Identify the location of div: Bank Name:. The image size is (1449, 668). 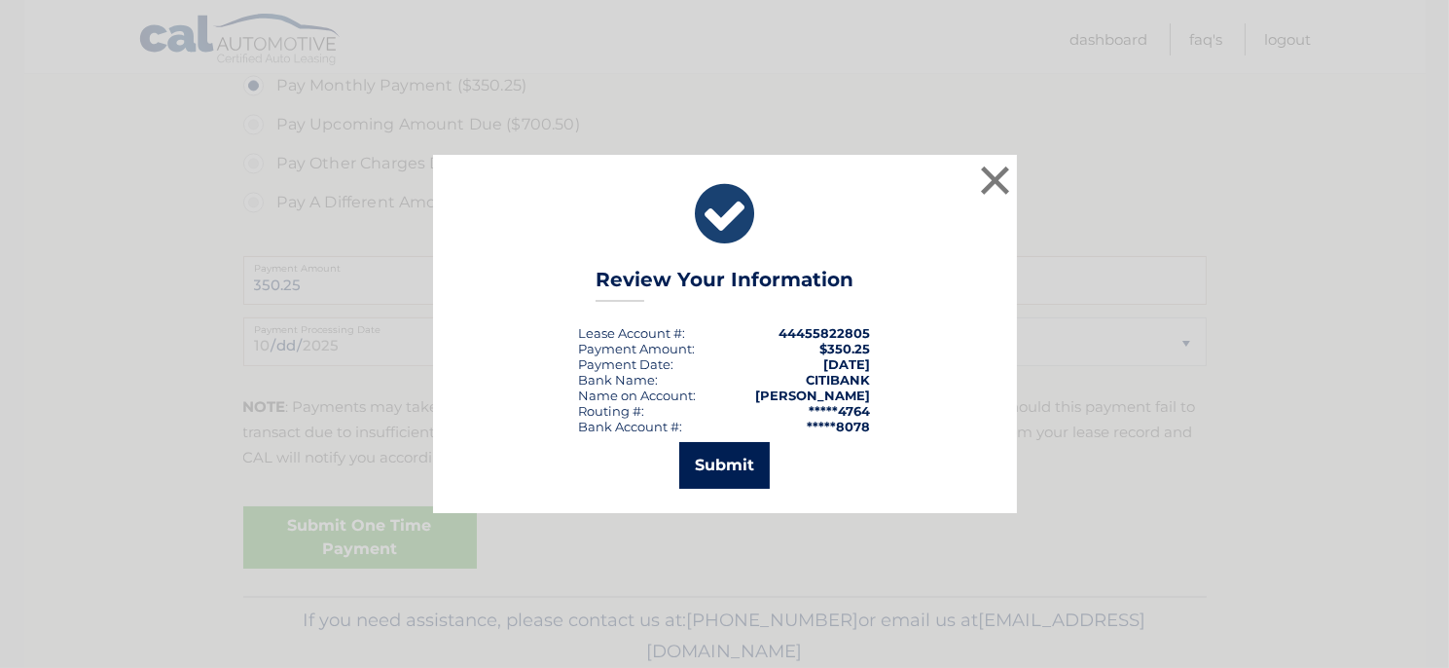
(619, 380).